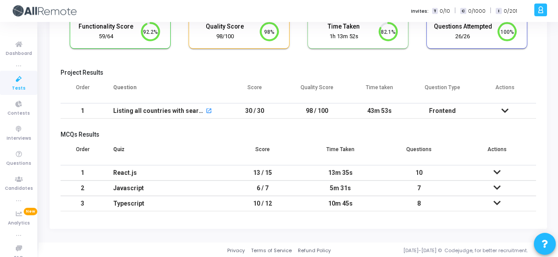 This screenshot has height=257, width=558. Describe the element at coordinates (164, 203) in the screenshot. I see `div: Typescript` at that location.